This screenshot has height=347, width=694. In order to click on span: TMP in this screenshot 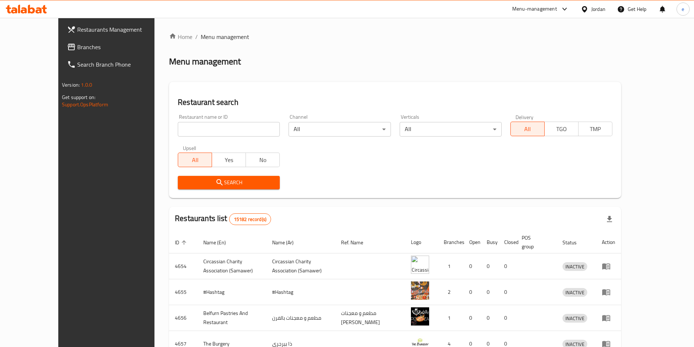, I will do `click(596, 129)`.